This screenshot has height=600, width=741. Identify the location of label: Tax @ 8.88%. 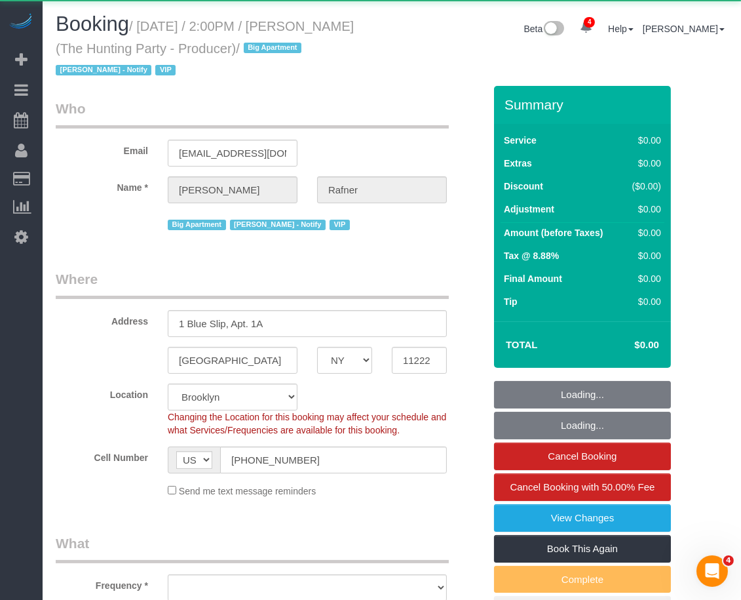
(531, 256).